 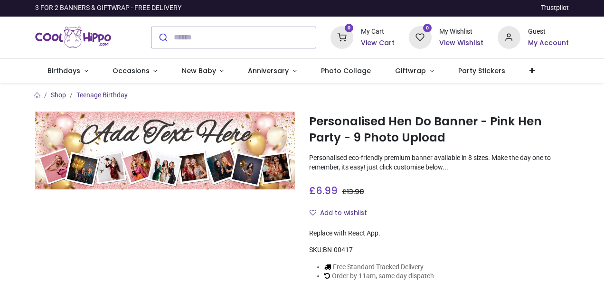 I want to click on h6: View Cart, so click(x=377, y=43).